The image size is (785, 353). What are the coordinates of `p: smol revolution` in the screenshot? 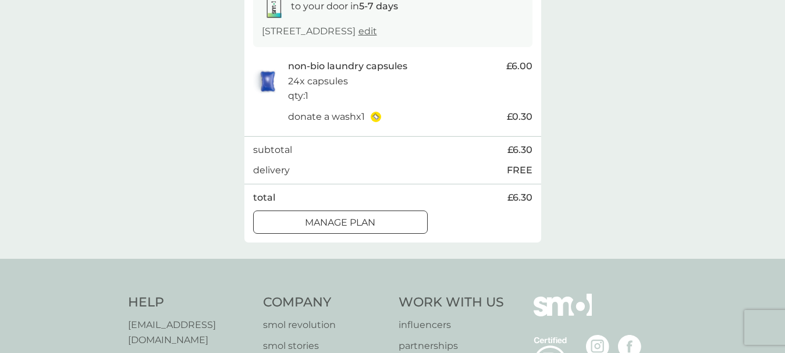 It's located at (325, 325).